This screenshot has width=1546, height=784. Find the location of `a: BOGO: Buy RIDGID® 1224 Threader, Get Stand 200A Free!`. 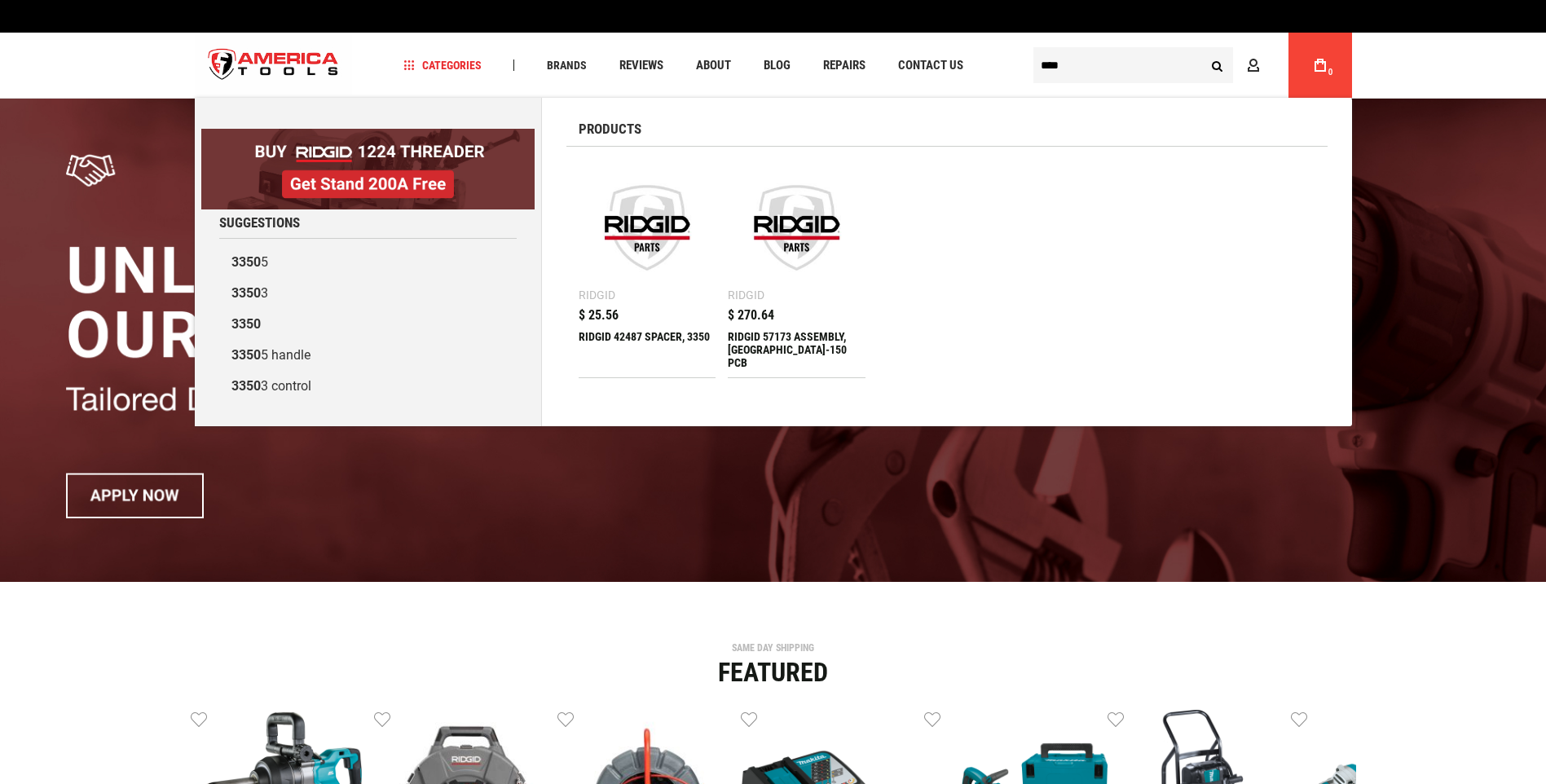

a: BOGO: Buy RIDGID® 1224 Threader, Get Stand 200A Free! is located at coordinates (368, 135).